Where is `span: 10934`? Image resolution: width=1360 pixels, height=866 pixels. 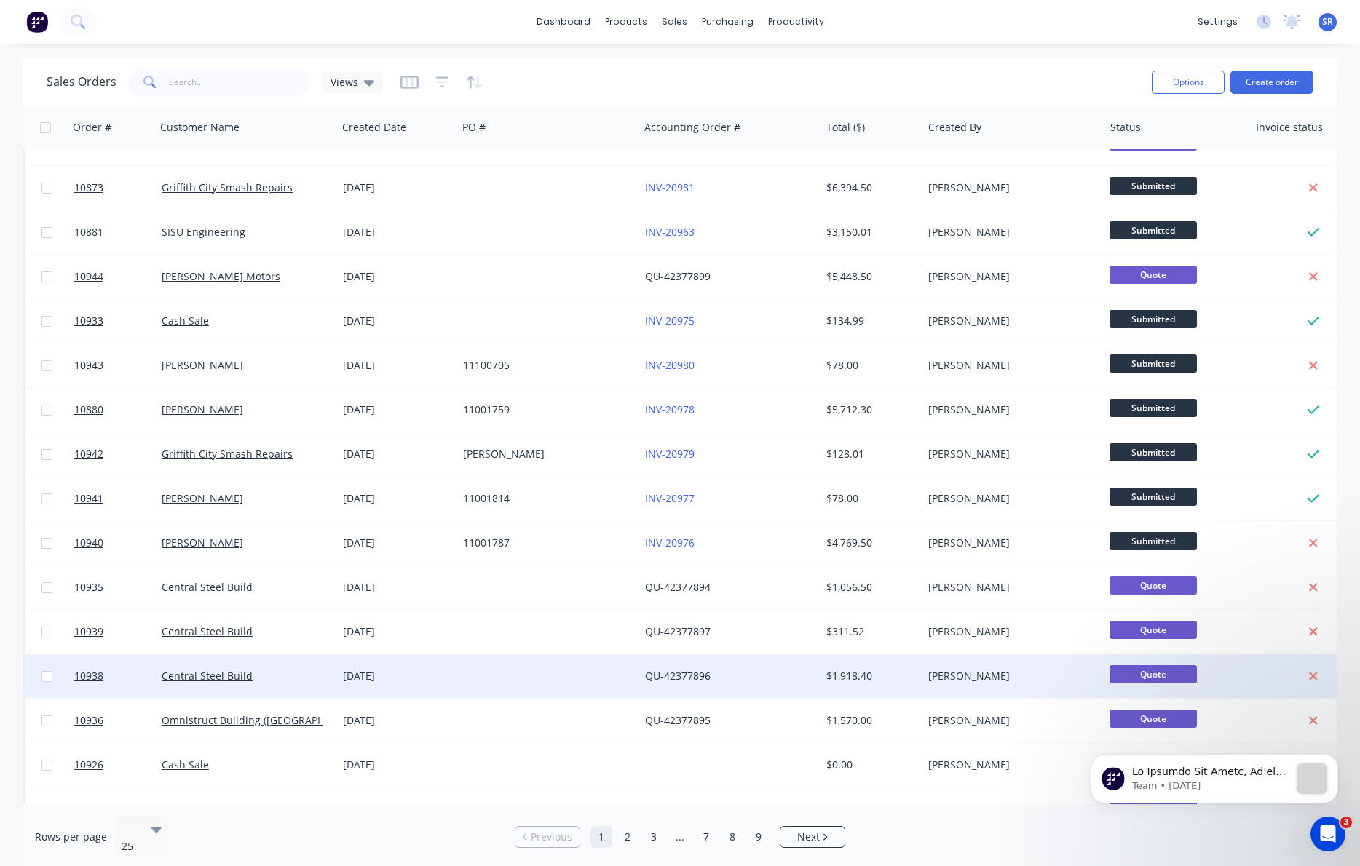
span: 10934 is located at coordinates (89, 810).